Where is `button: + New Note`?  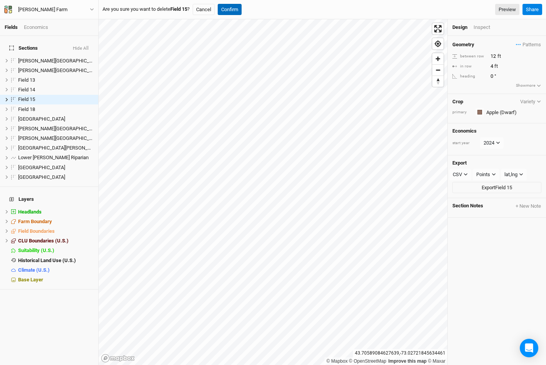 button: + New Note is located at coordinates (529, 206).